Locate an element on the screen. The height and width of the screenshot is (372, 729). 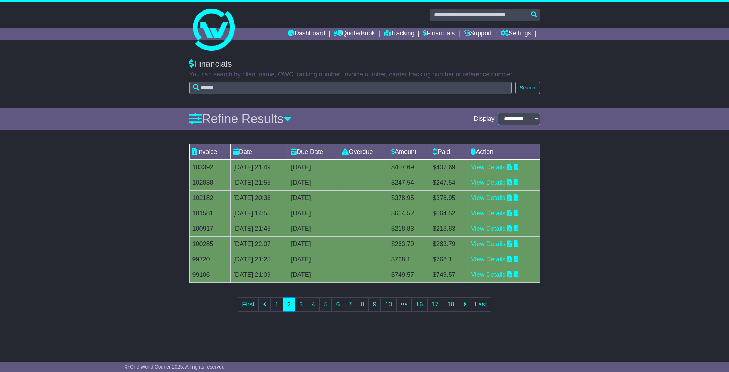
td: 100917 is located at coordinates (210, 229).